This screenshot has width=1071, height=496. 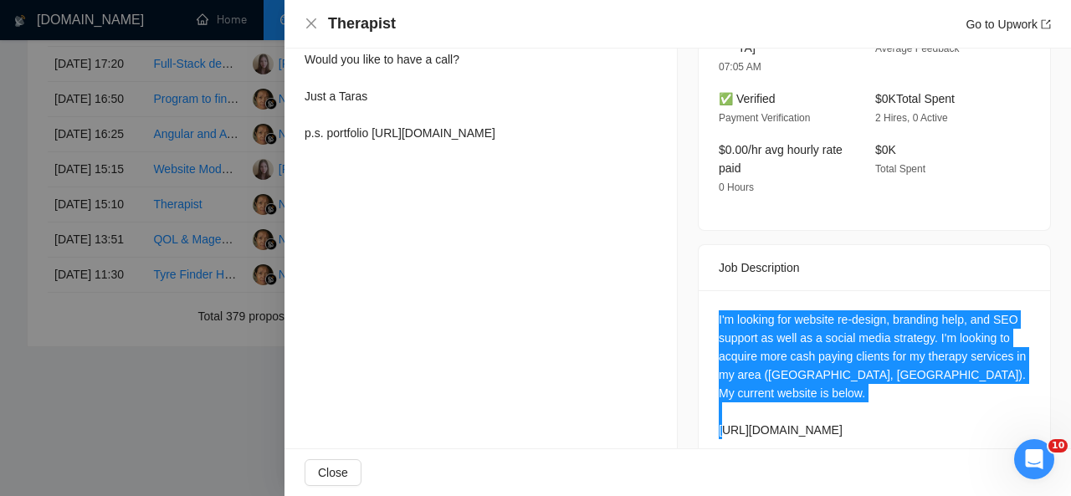 I want to click on h4: Therapist, so click(x=362, y=23).